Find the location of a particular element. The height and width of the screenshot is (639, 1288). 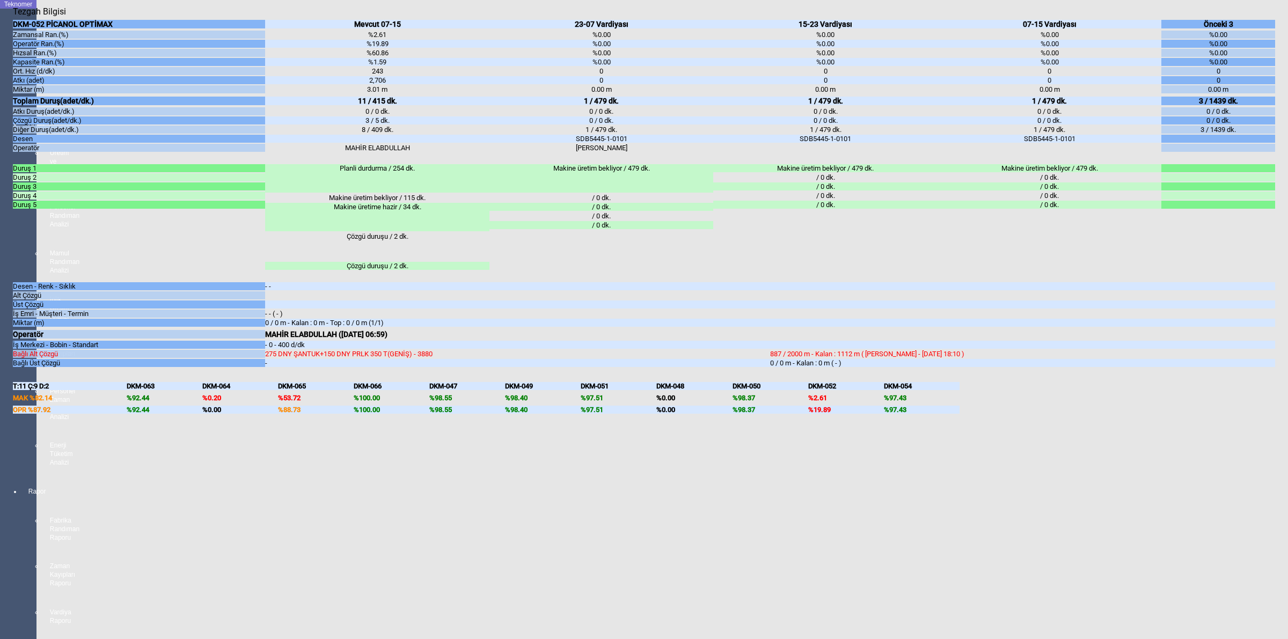

div: Önceki 3 is located at coordinates (1218, 24).